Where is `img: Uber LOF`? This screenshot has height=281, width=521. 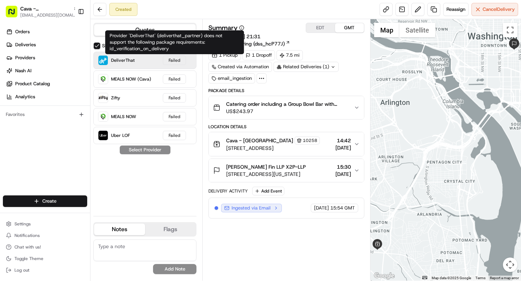 img: Uber LOF is located at coordinates (103, 136).